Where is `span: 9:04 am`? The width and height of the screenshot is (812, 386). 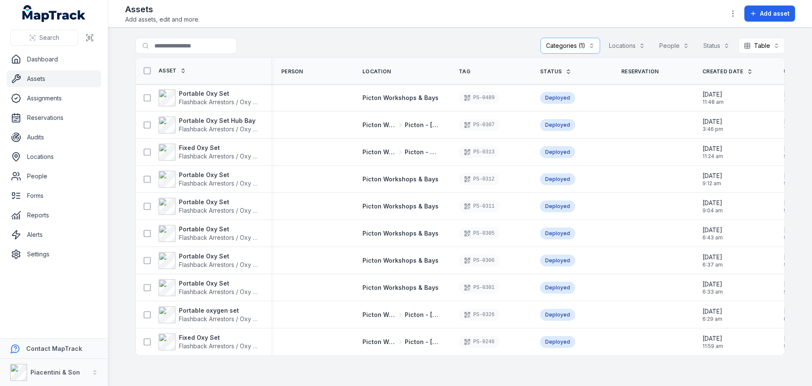 span: 9:04 am is located at coordinates (713, 210).